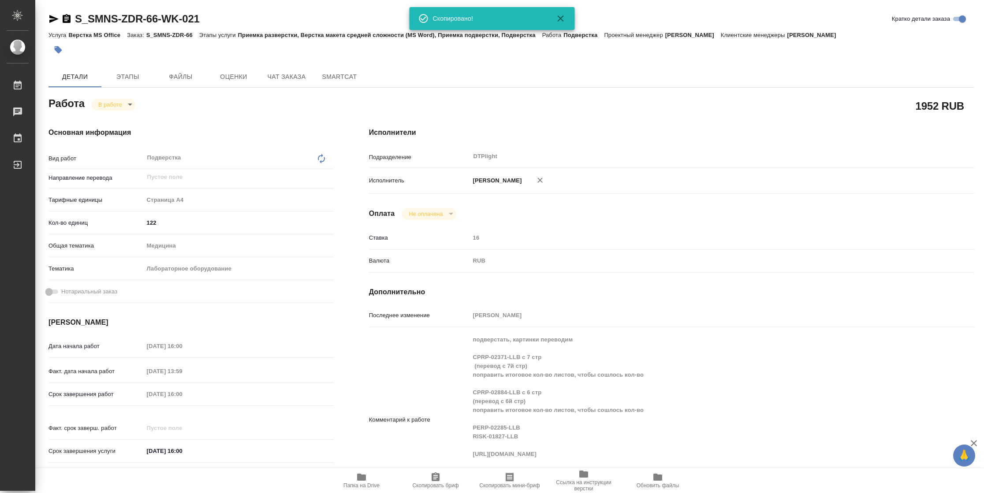 This screenshot has height=493, width=984. Describe the element at coordinates (510, 481) in the screenshot. I see `button: Скопировать мини-бриф` at that location.